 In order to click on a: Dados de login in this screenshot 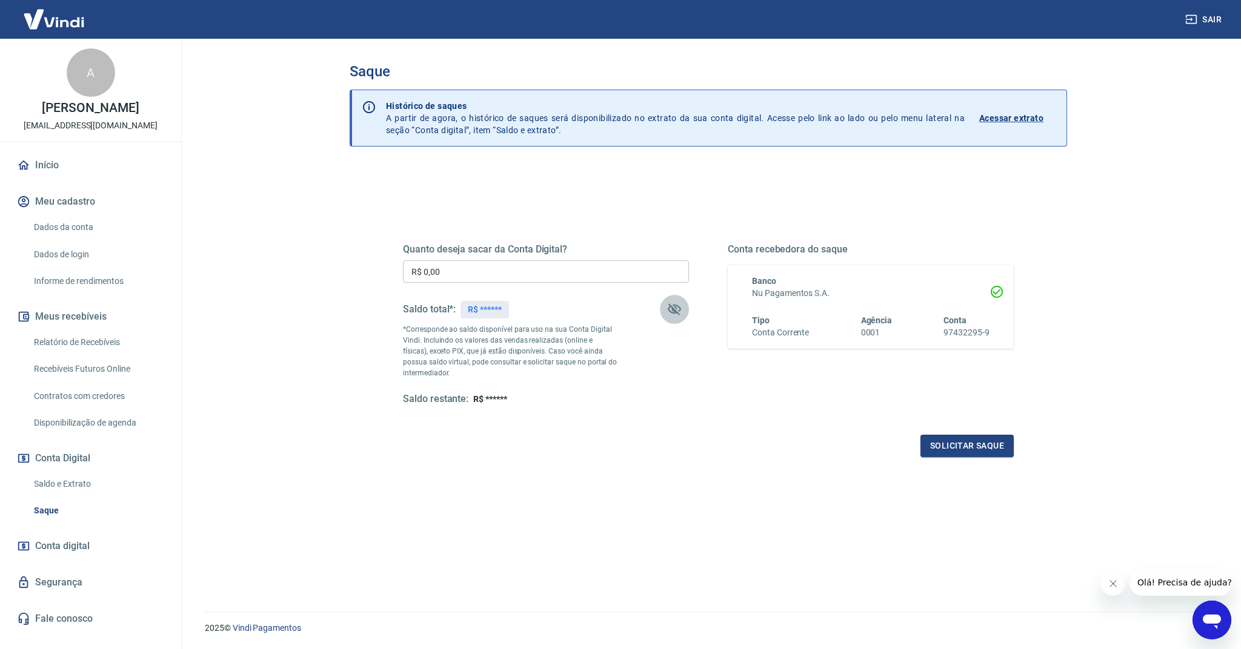, I will do `click(98, 254)`.